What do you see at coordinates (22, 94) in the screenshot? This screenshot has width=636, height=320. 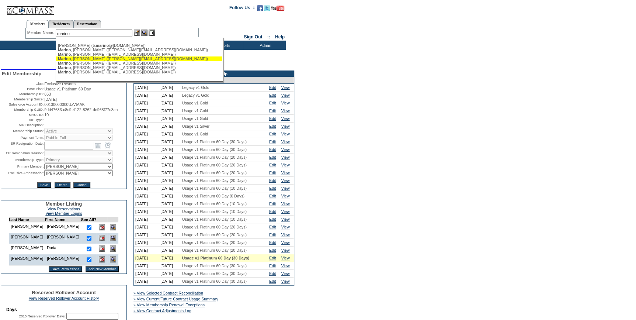 I see `td: Membership ID:` at bounding box center [22, 94].